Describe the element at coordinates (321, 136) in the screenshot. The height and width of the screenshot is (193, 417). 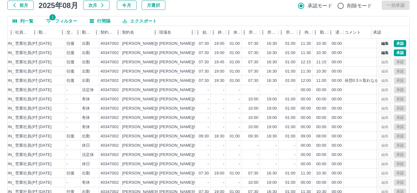
I see `div: 08:00` at that location.